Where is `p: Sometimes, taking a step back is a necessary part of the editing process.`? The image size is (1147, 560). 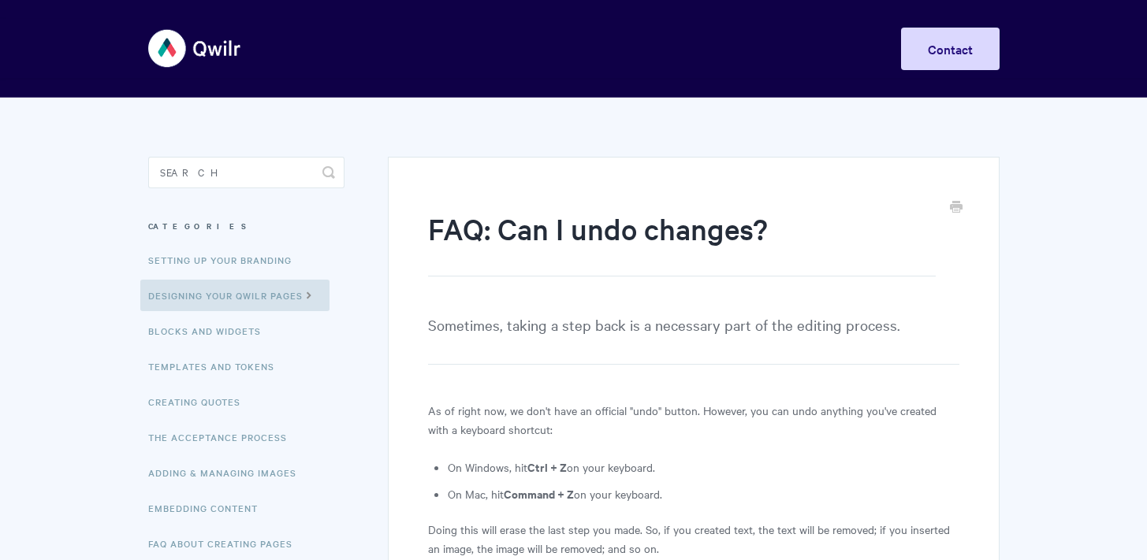 p: Sometimes, taking a step back is a necessary part of the editing process. is located at coordinates (693, 339).